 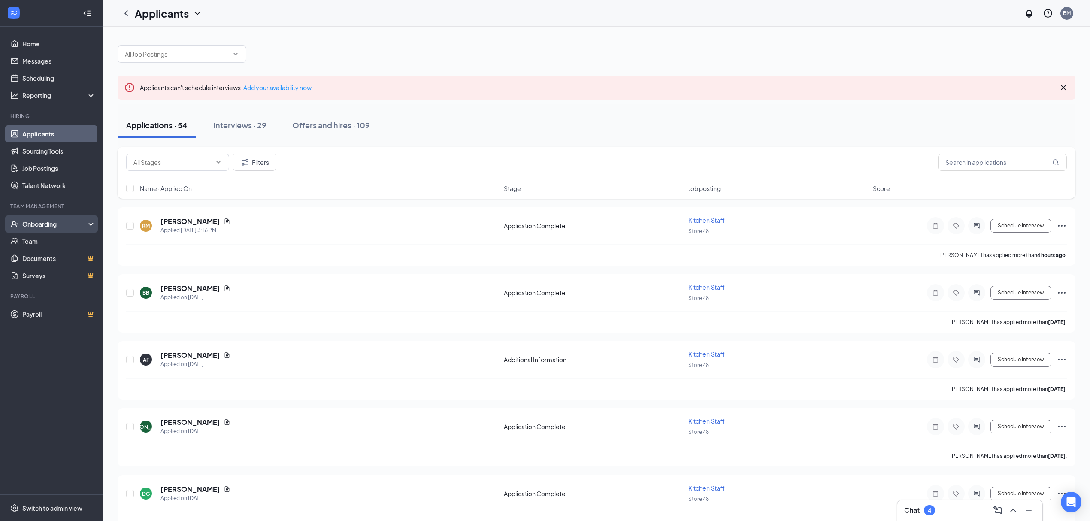 I want to click on div: Payroll, so click(x=52, y=296).